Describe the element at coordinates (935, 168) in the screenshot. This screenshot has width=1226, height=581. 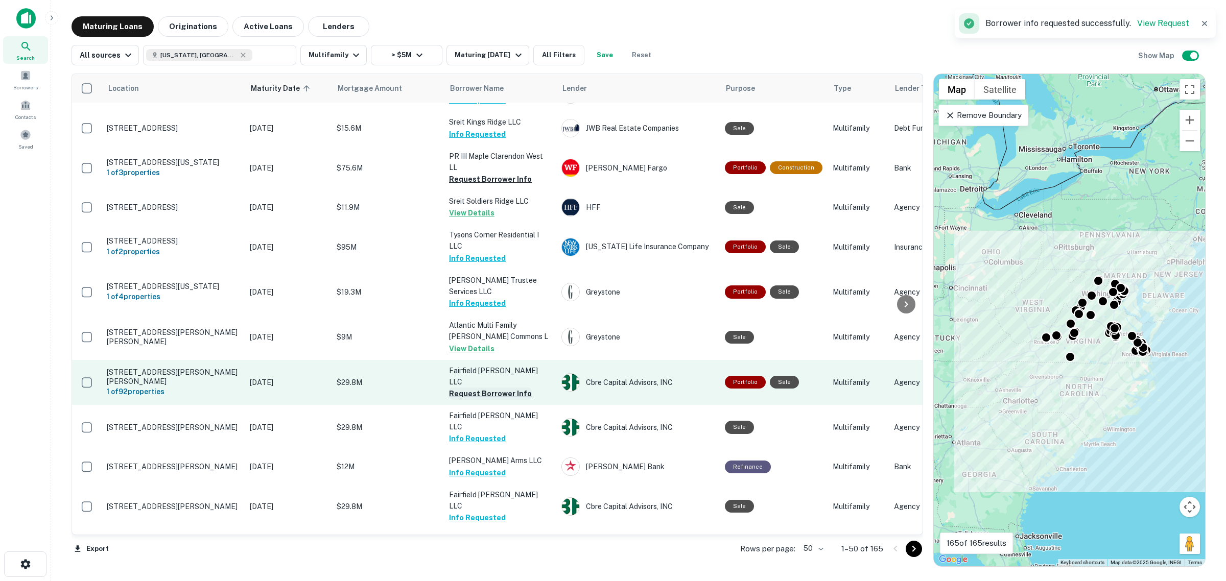
I see `p: Bank` at that location.